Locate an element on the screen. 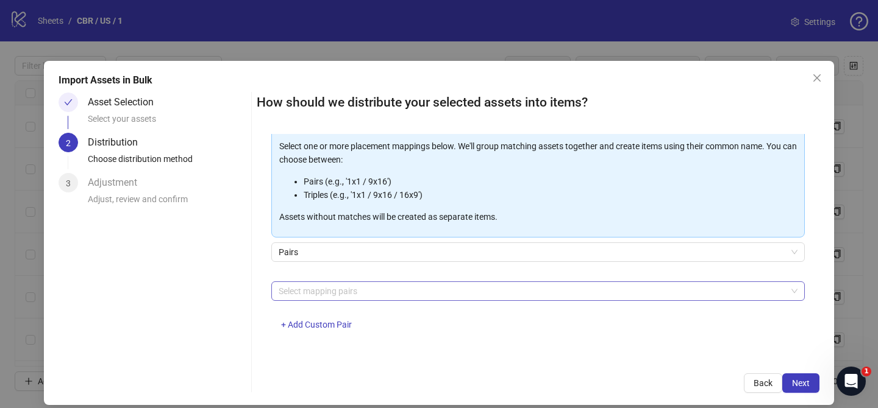 Image resolution: width=878 pixels, height=408 pixels. div: Import Assets in Bulk is located at coordinates (439, 80).